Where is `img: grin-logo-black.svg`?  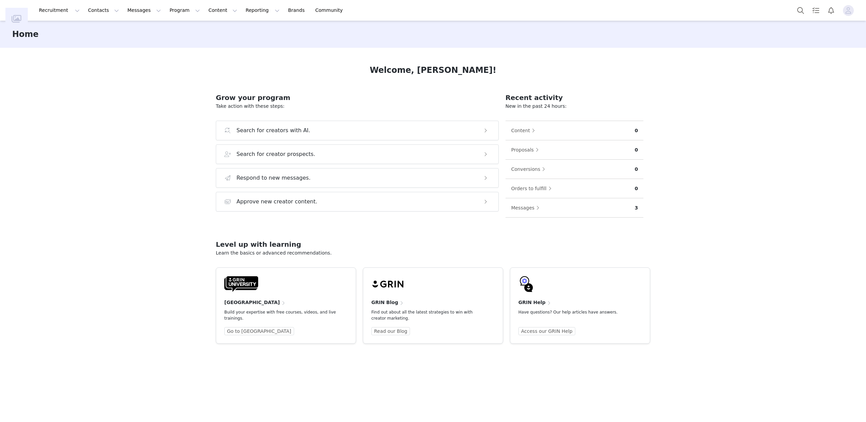 img: grin-logo-black.svg is located at coordinates (388, 284).